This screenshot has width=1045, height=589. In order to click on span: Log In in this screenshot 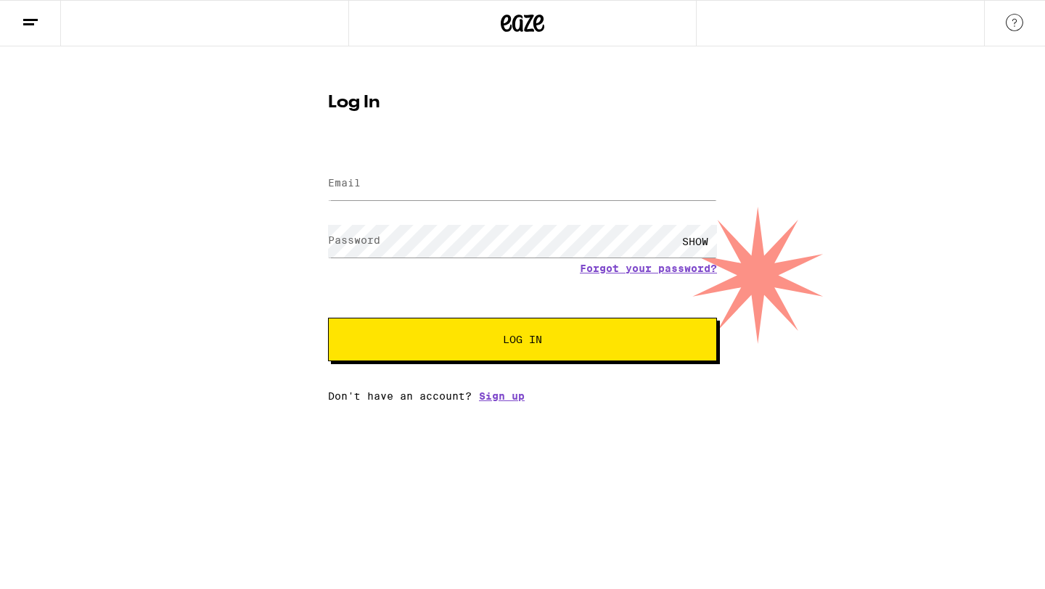, I will do `click(523, 340)`.